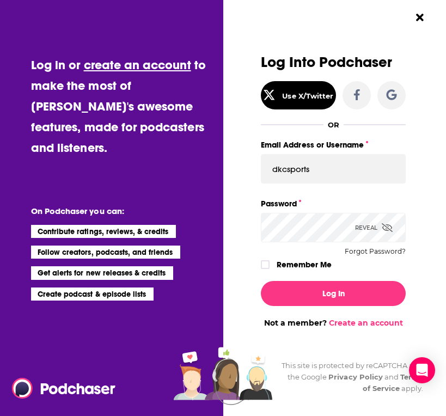  Describe the element at coordinates (333, 145) in the screenshot. I see `label: Email Address or Username` at that location.